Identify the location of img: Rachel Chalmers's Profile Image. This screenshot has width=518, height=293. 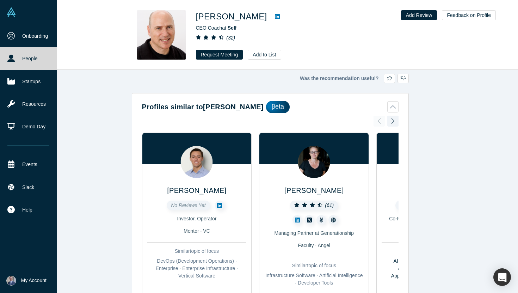
(314, 162).